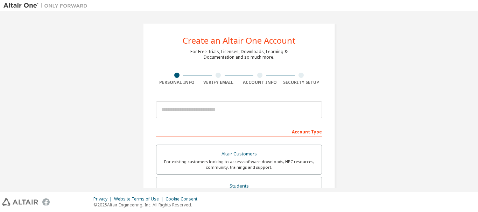  I want to click on div: Create an Altair One Account, so click(239, 41).